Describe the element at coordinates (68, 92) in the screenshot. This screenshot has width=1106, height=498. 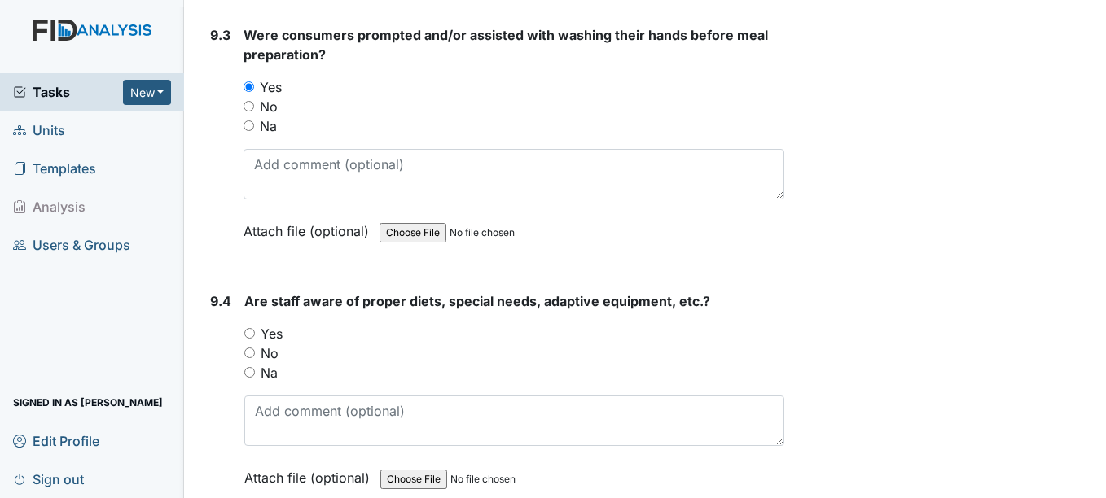
I see `a: Tasks` at that location.